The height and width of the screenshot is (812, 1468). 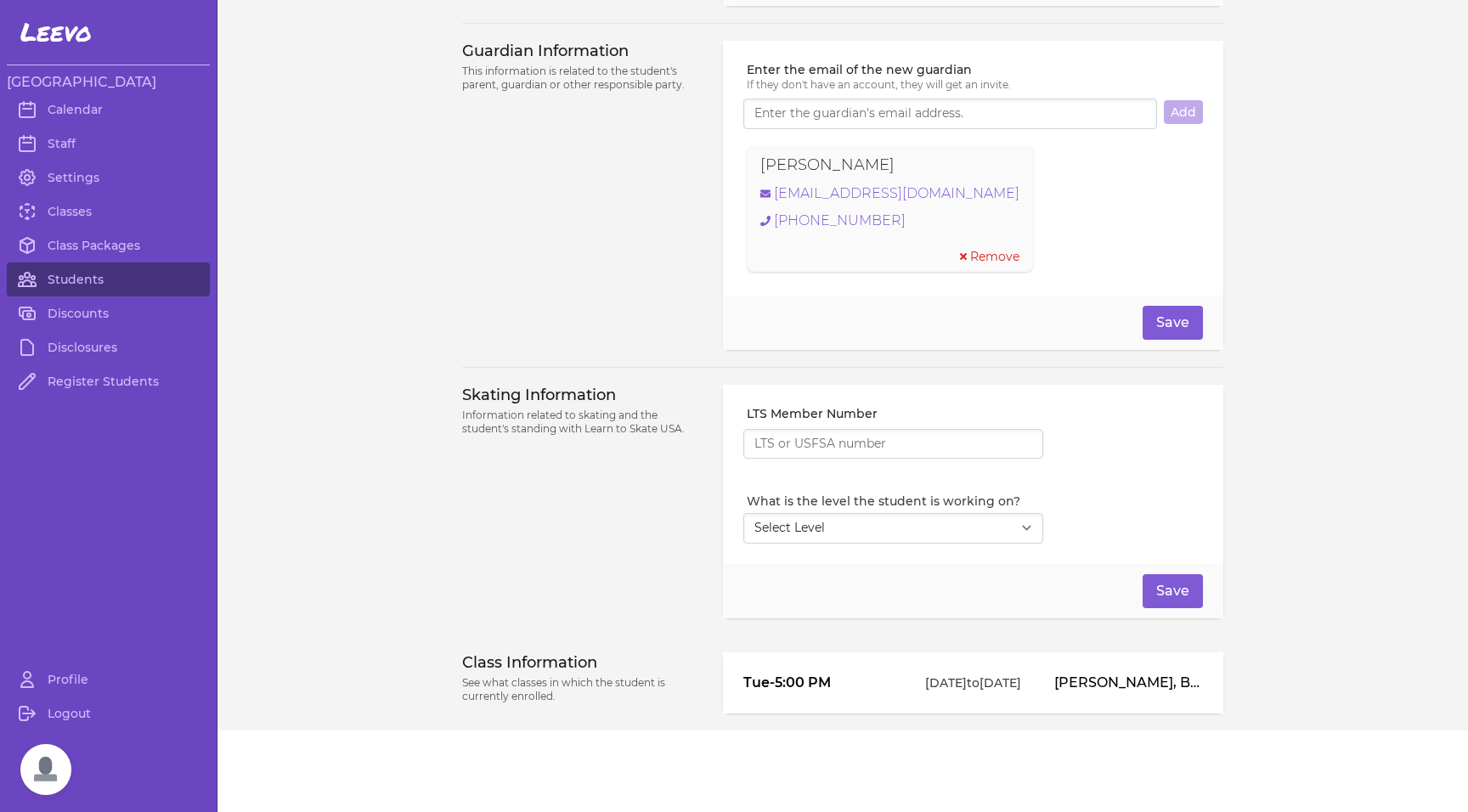 I want to click on span: Remove, so click(x=995, y=257).